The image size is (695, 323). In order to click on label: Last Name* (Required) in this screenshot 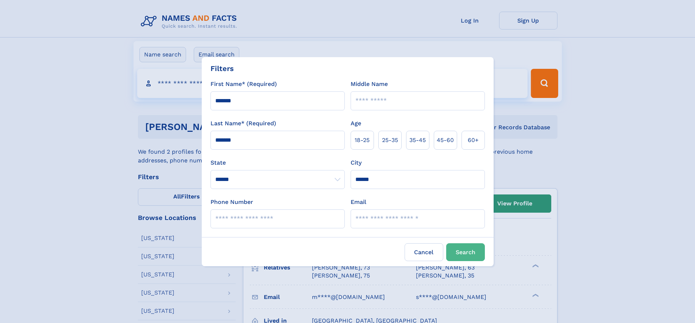, I will do `click(243, 124)`.